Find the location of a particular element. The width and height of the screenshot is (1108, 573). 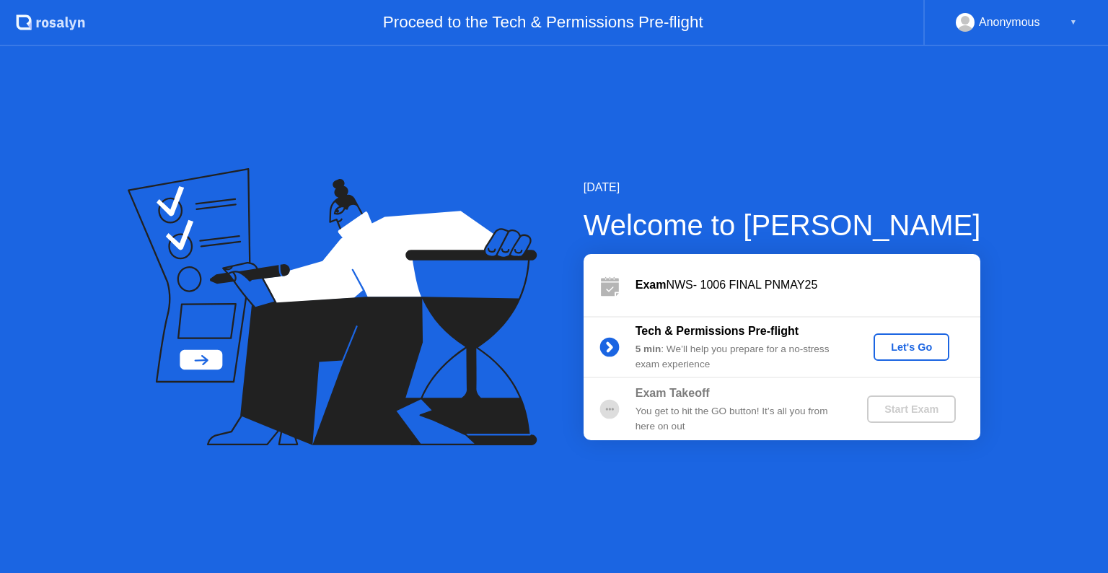

div: Anonymous is located at coordinates (1010, 22).